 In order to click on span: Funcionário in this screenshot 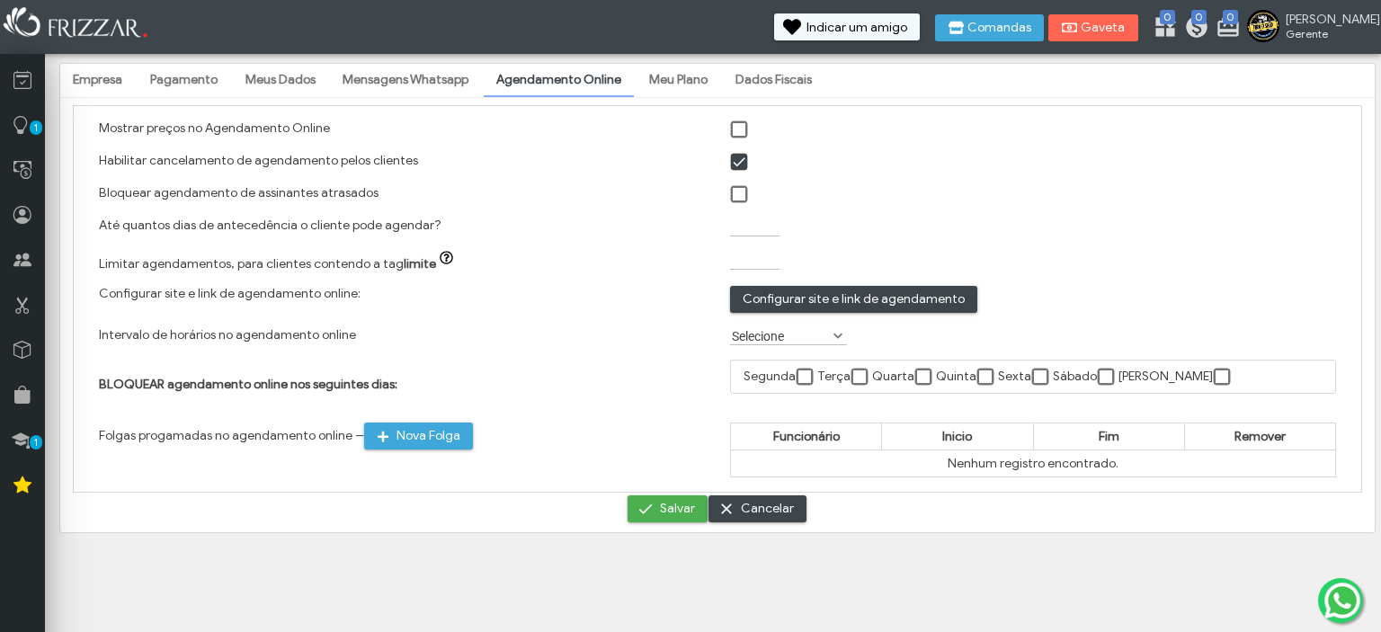, I will do `click(807, 436)`.